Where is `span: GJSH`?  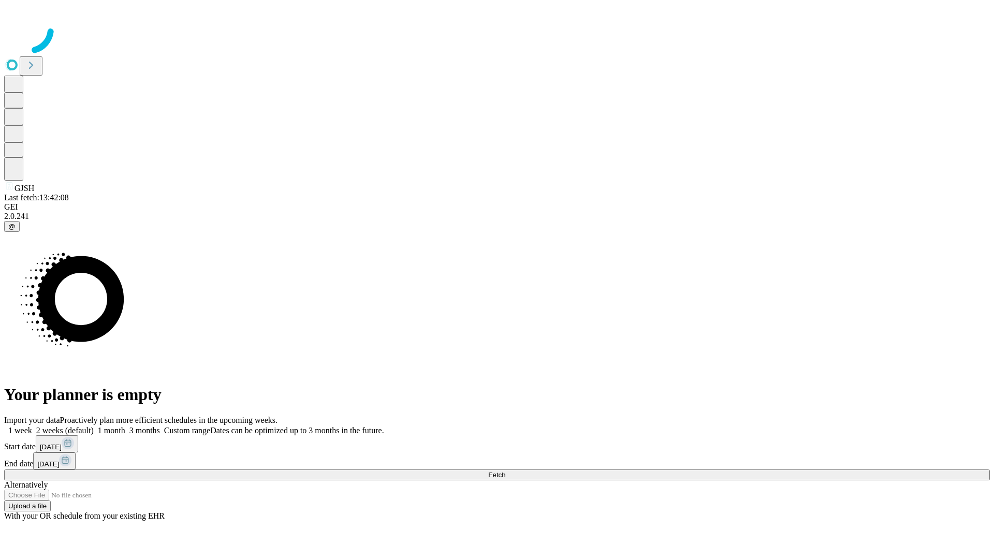 span: GJSH is located at coordinates (24, 188).